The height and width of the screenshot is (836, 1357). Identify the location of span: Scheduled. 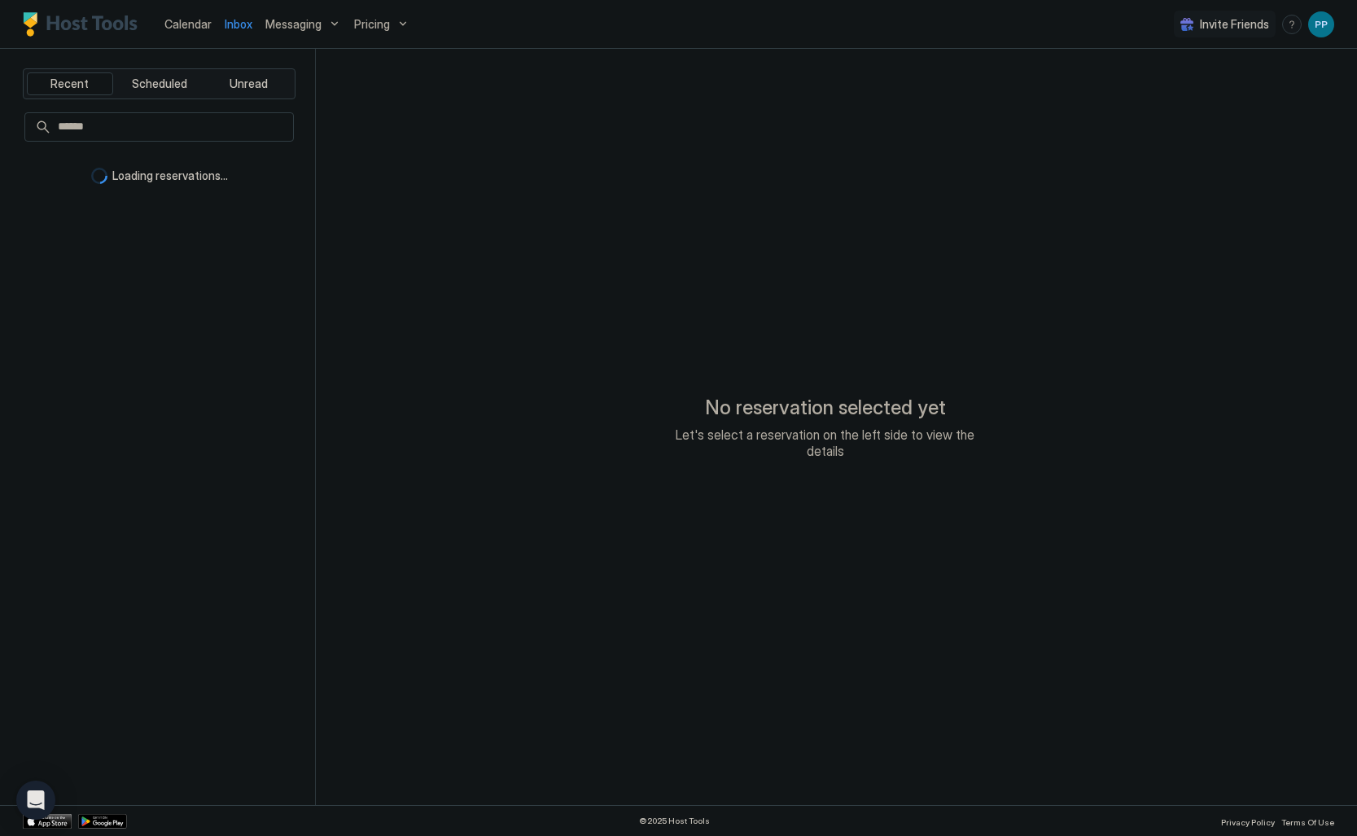
(159, 84).